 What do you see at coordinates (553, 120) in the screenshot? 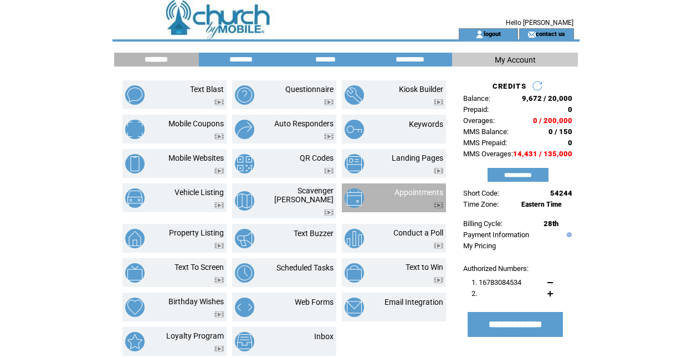
I see `span: 0 / 200,000` at bounding box center [553, 120].